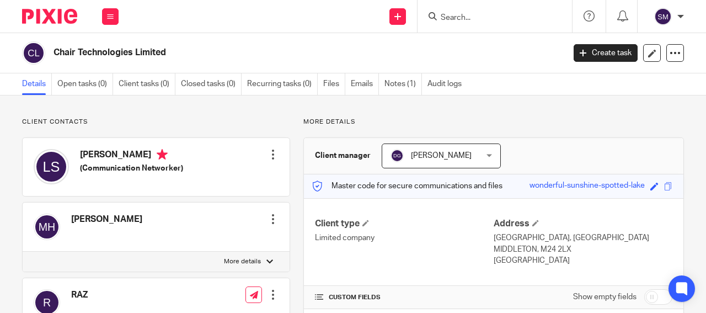 The width and height of the screenshot is (706, 313). Describe the element at coordinates (282, 84) in the screenshot. I see `a: Recurring tasks (0)` at that location.